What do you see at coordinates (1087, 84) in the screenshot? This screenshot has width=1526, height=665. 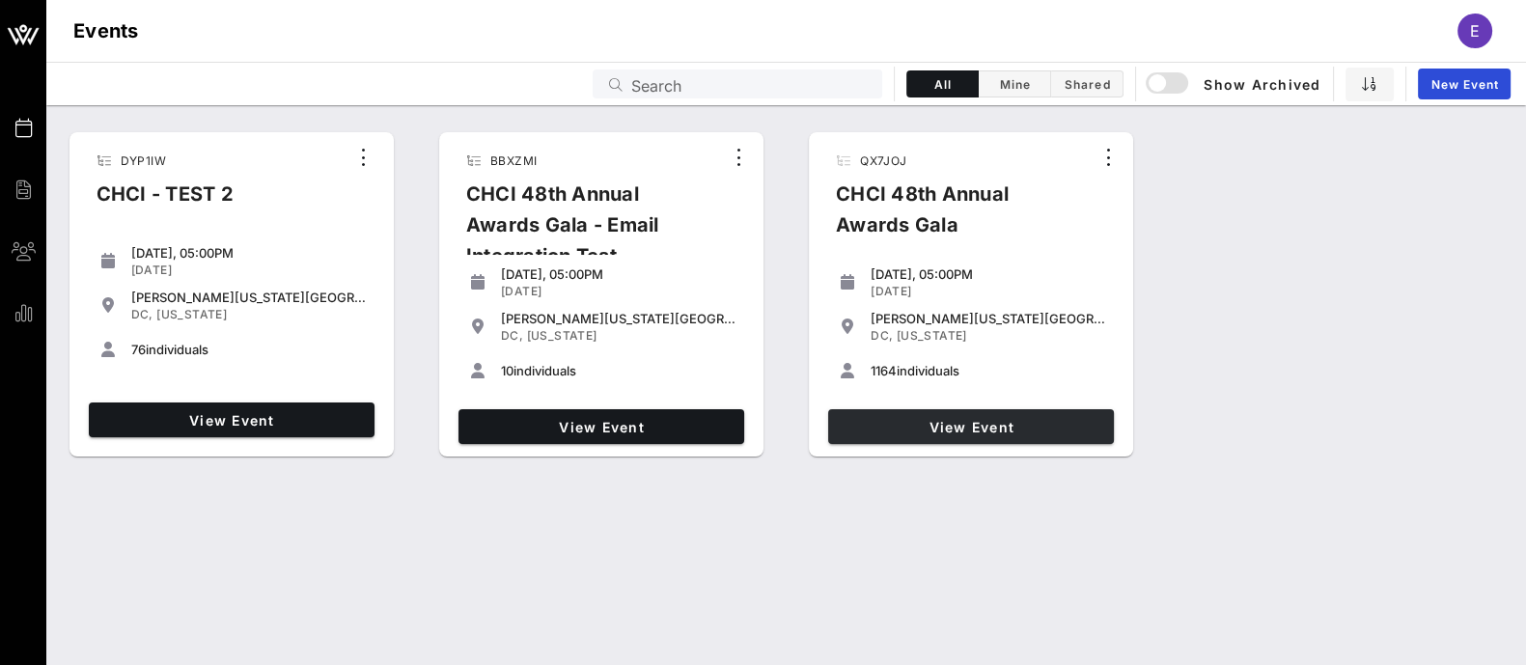 I see `span: Shared` at bounding box center [1087, 84].